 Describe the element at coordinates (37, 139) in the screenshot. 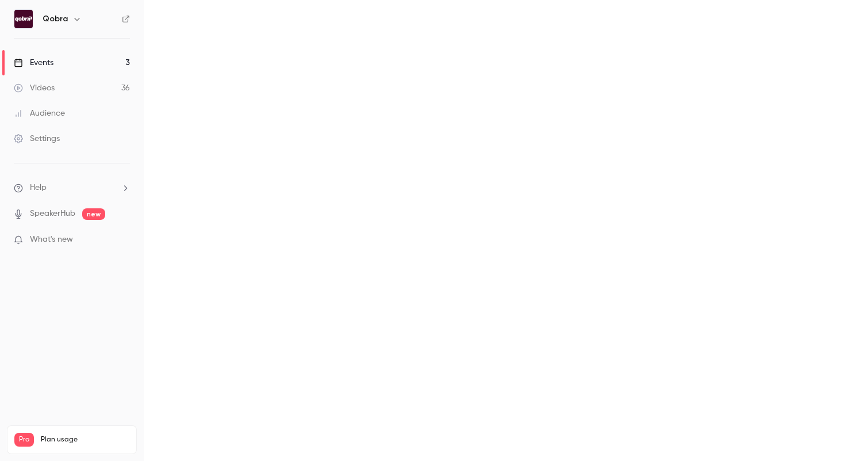

I see `div: Settings` at that location.